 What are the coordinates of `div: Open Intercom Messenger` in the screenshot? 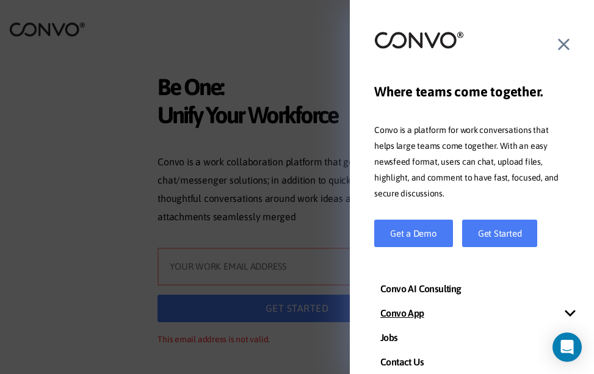 It's located at (567, 347).